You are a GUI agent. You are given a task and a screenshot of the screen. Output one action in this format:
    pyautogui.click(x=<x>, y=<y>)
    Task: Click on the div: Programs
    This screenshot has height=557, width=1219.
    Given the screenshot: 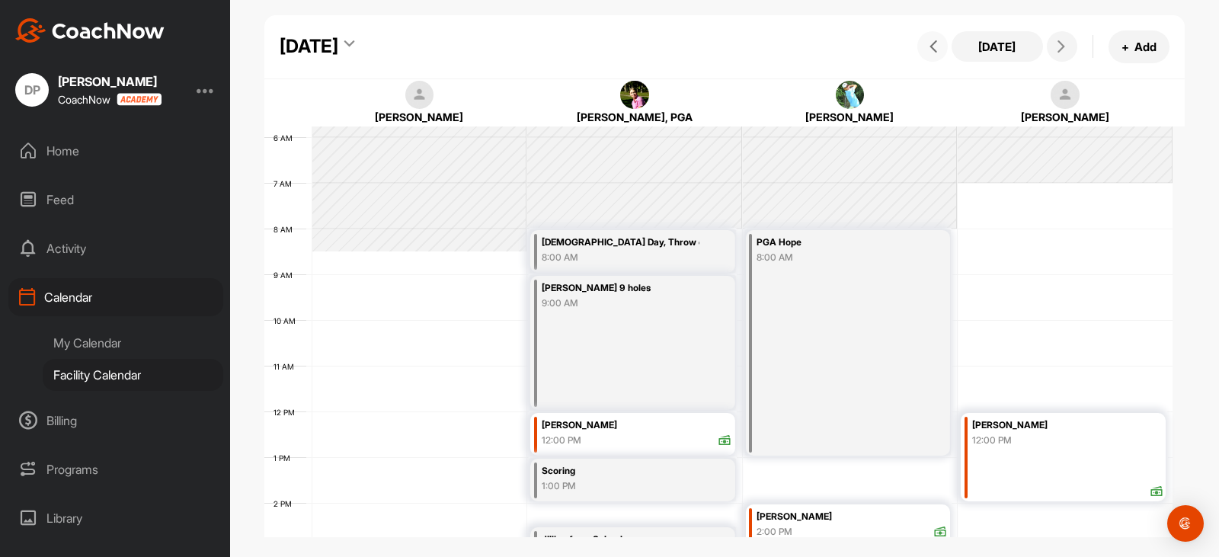 What is the action you would take?
    pyautogui.click(x=116, y=469)
    